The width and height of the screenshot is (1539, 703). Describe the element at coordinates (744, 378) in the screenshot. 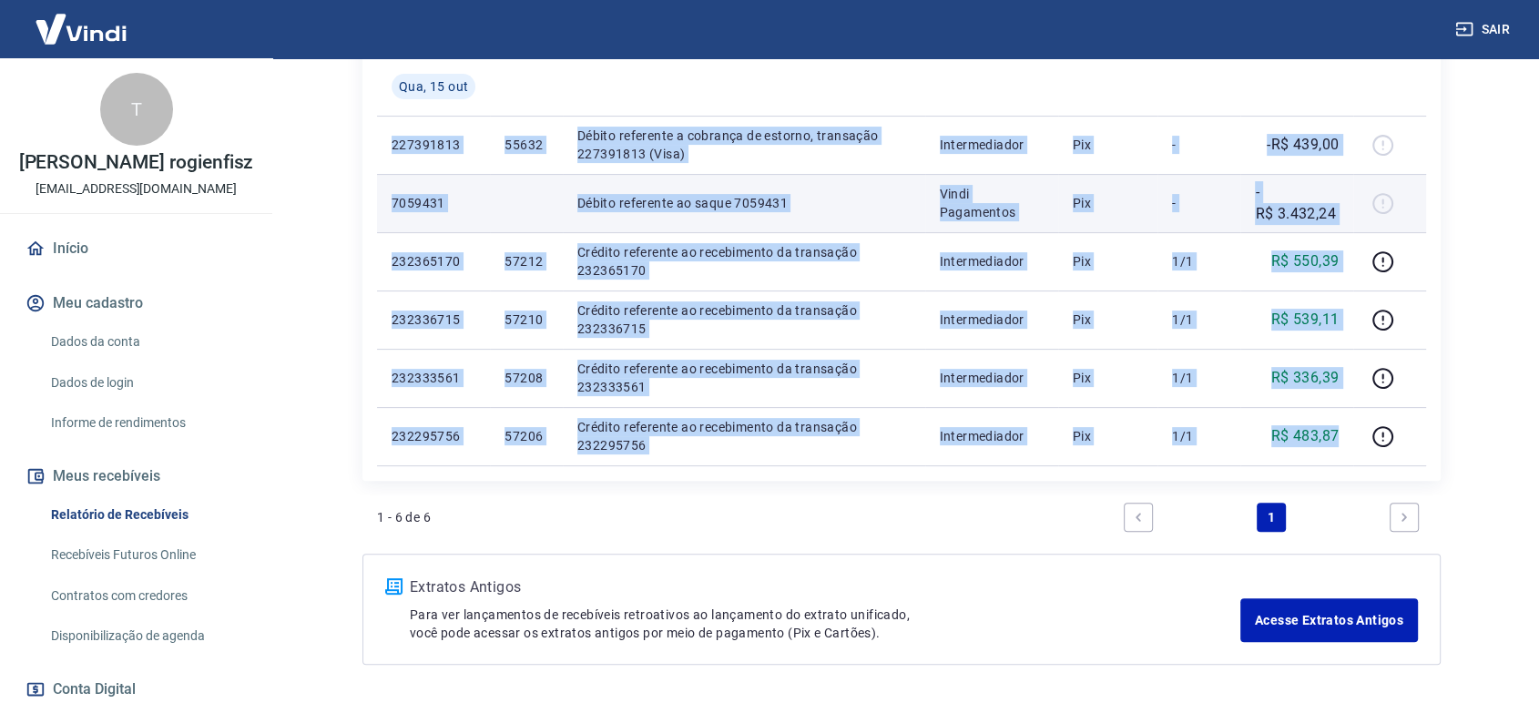

I see `p: Crédito referente ao recebimento da transação 232333561` at that location.